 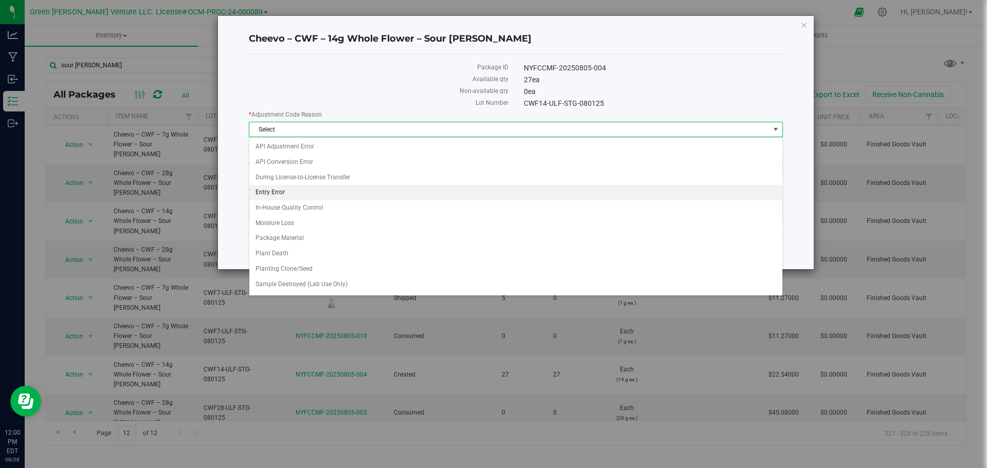 I want to click on div: CWF14-ULF-STG-080125, so click(x=654, y=103).